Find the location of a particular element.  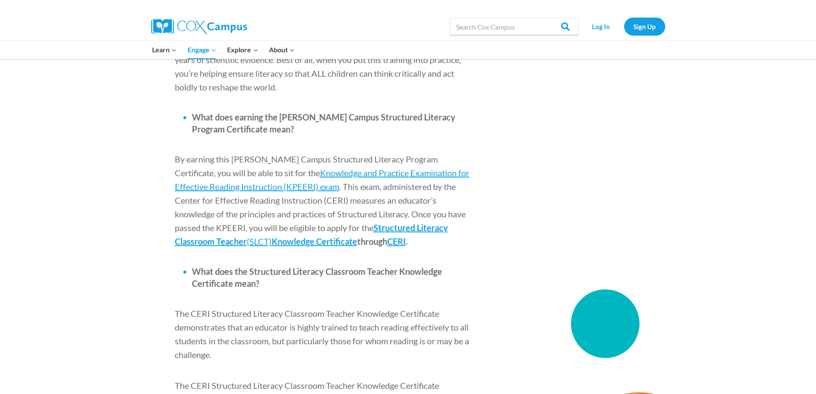

span: Knowledge and Practice Examination for Effective Reading Instruction (KPEERI) exam is located at coordinates (322, 180).